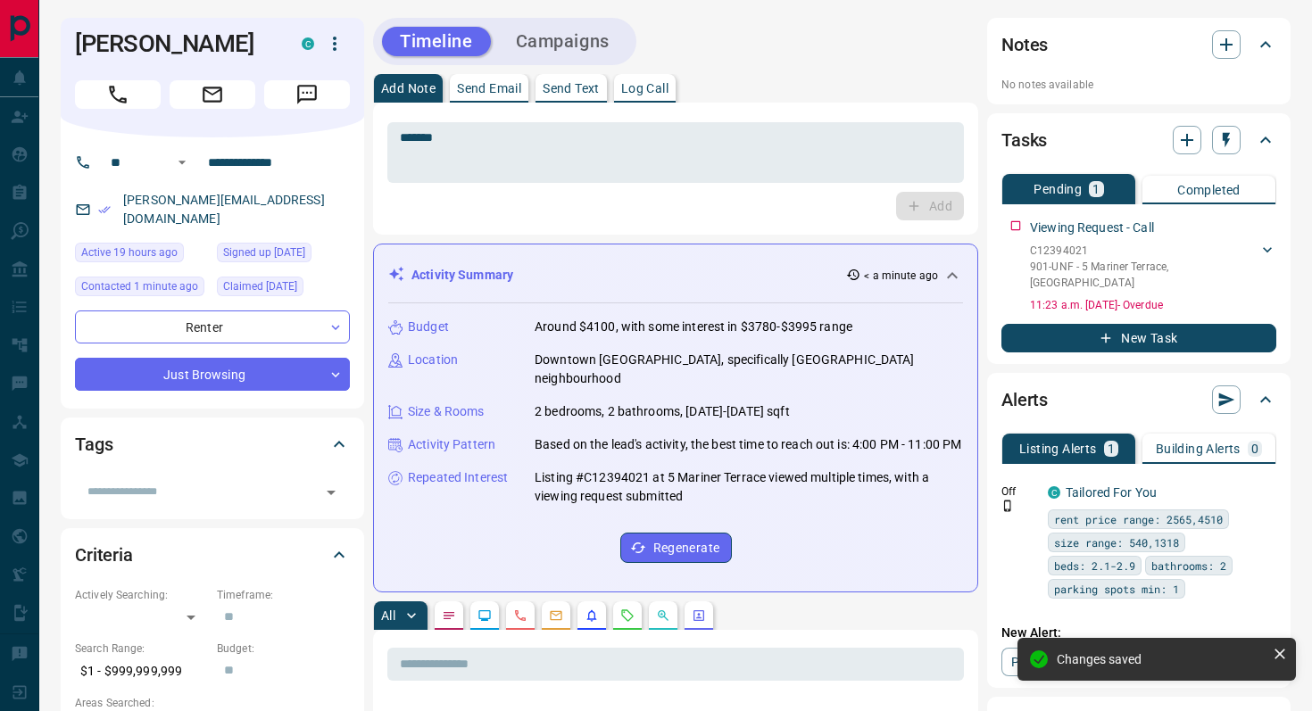 This screenshot has height=711, width=1312. What do you see at coordinates (748, 445) in the screenshot?
I see `p: Based on the lead's activity, the best time to reach out is: 4:00 PM - 11:00 PM` at bounding box center [748, 445].